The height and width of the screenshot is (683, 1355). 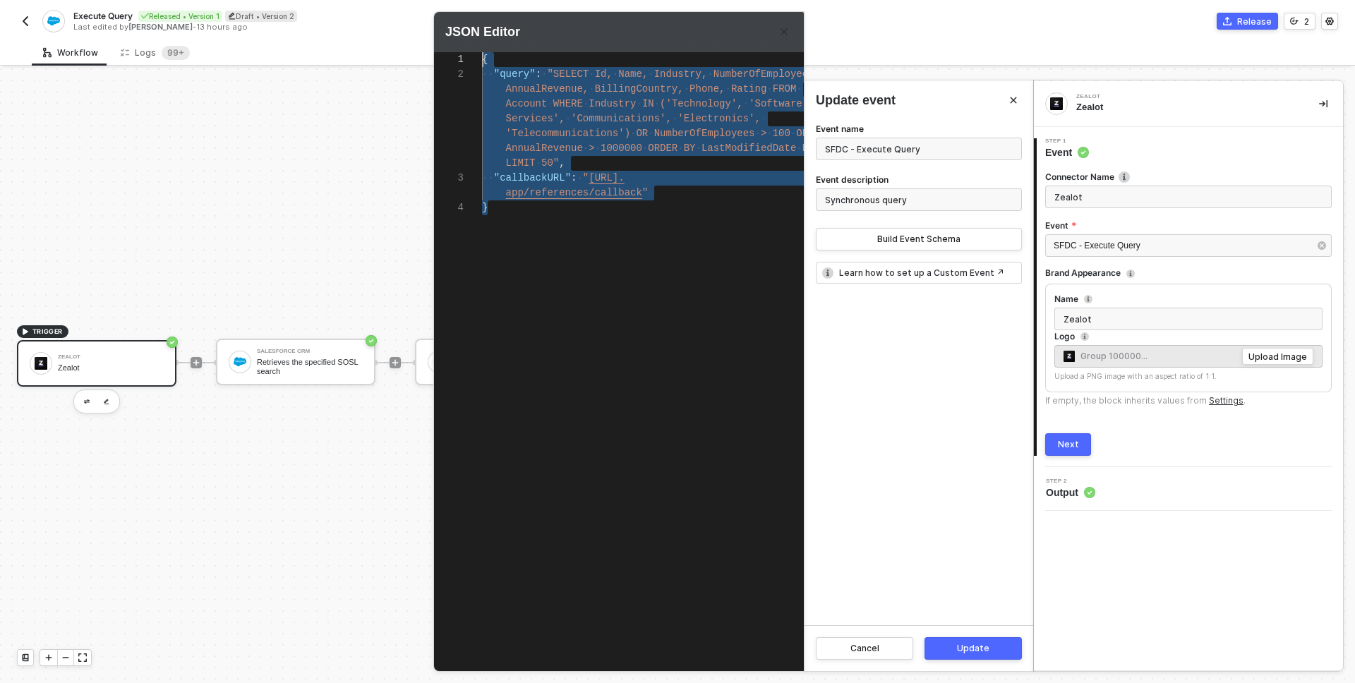 What do you see at coordinates (482, 59) in the screenshot?
I see `textarea: Editor content;Press Alt+F1 for Accessibility Options.` at bounding box center [482, 59].